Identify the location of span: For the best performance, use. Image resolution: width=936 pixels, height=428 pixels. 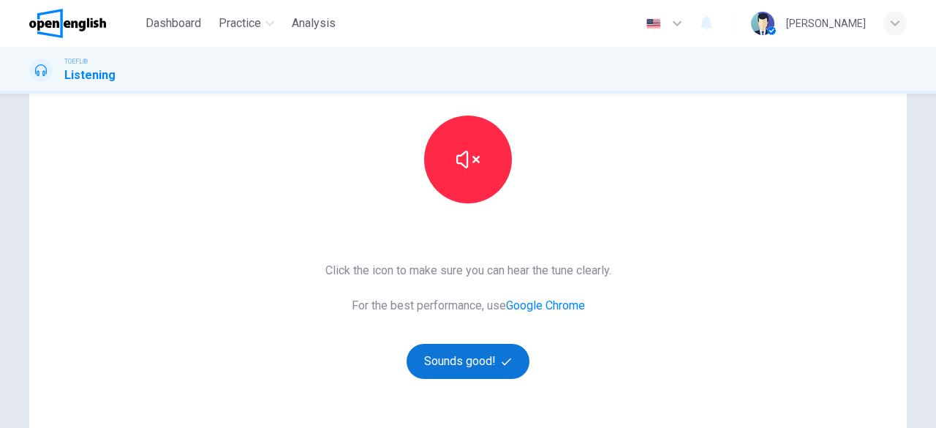
(468, 306).